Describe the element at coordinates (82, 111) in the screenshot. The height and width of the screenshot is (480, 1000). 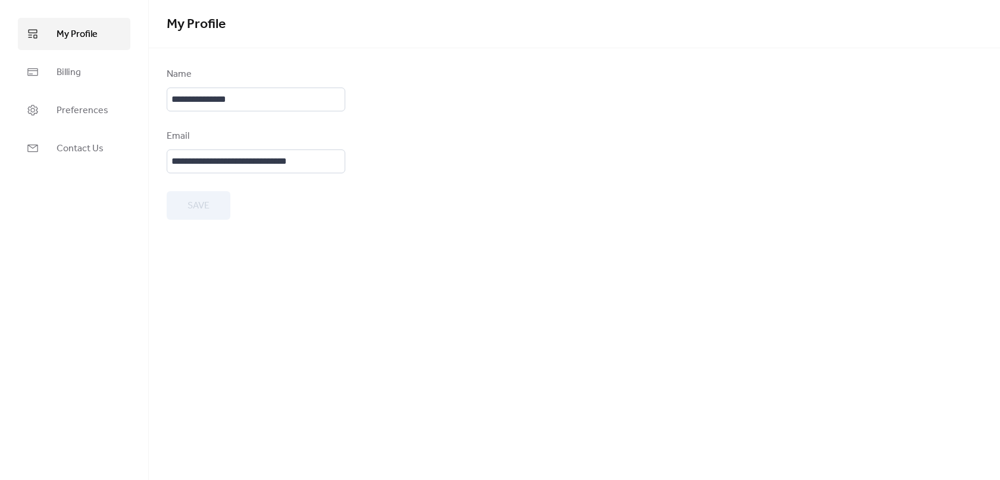
I see `span: Preferences` at that location.